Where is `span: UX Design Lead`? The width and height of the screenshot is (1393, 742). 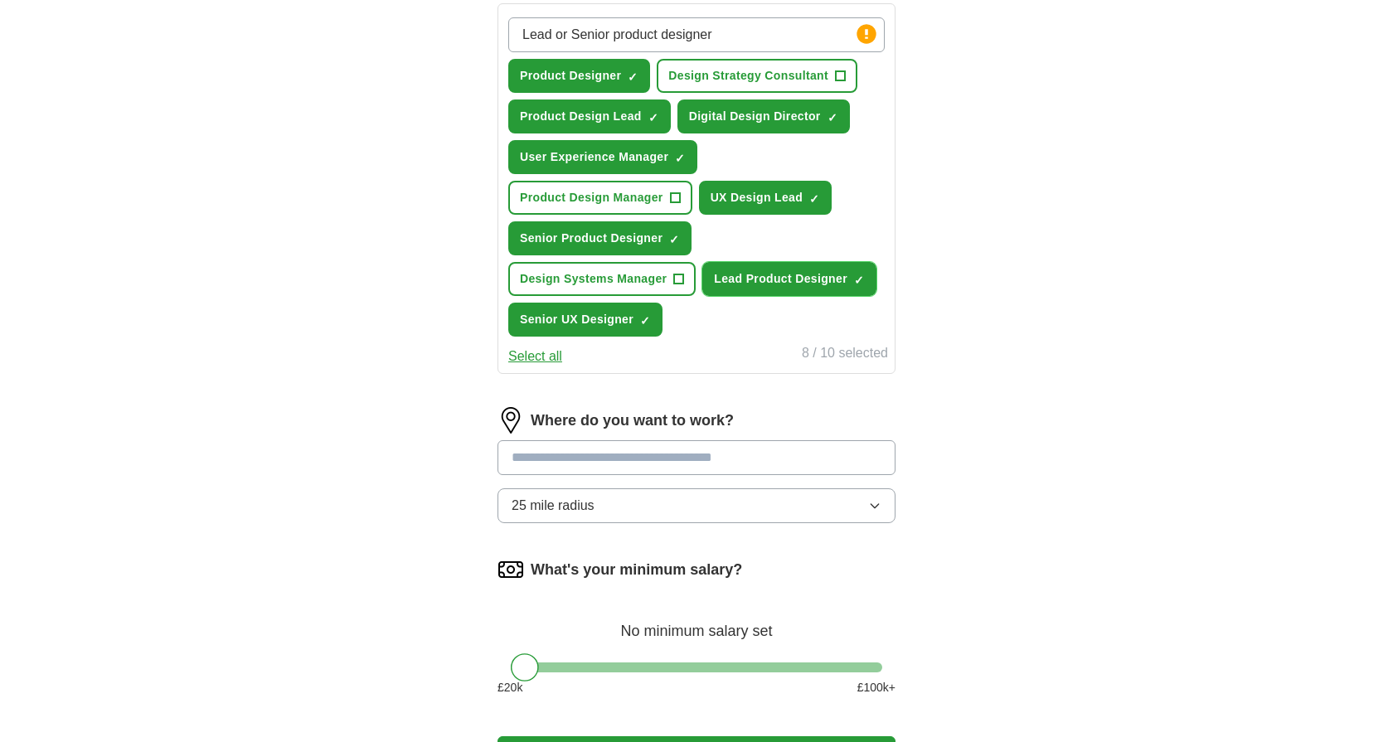 span: UX Design Lead is located at coordinates (756, 197).